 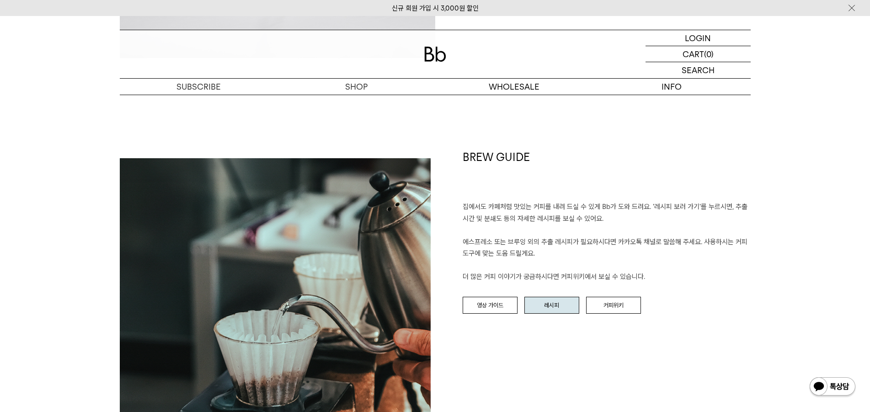 What do you see at coordinates (356, 86) in the screenshot?
I see `p: SHOP` at bounding box center [356, 86].